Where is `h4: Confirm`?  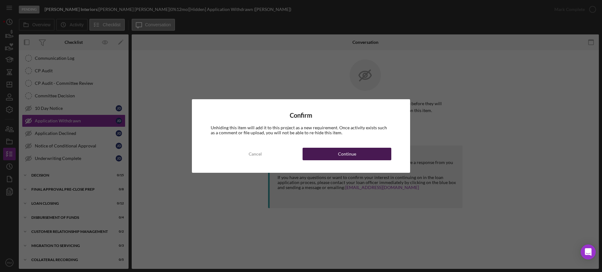 h4: Confirm is located at coordinates (301, 115).